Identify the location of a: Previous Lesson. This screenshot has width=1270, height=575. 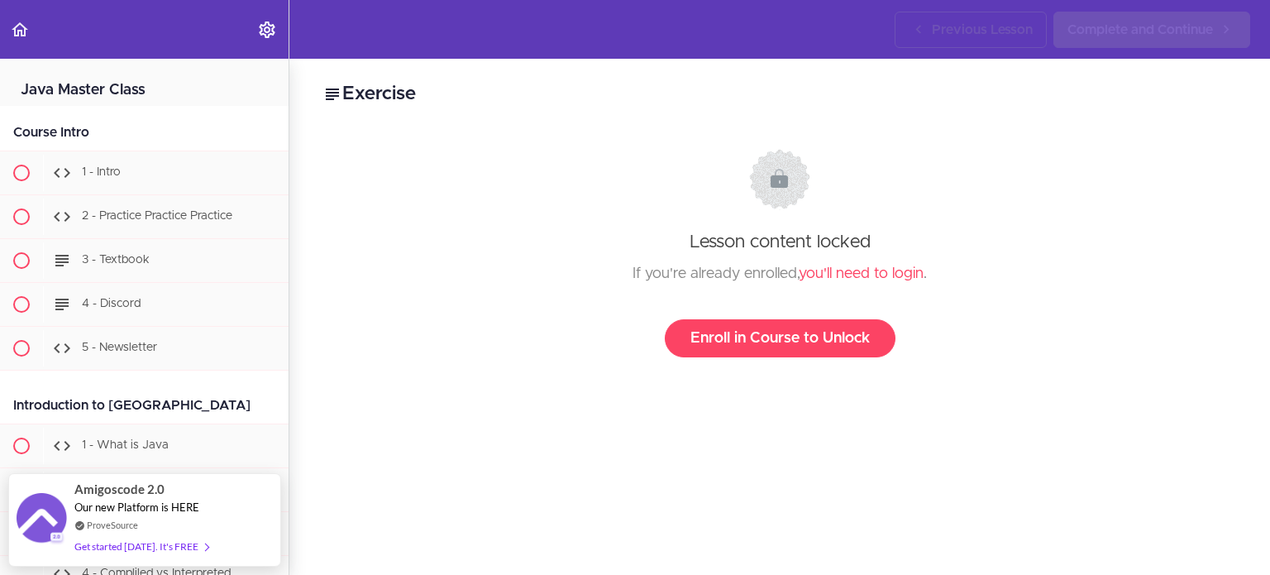
(971, 30).